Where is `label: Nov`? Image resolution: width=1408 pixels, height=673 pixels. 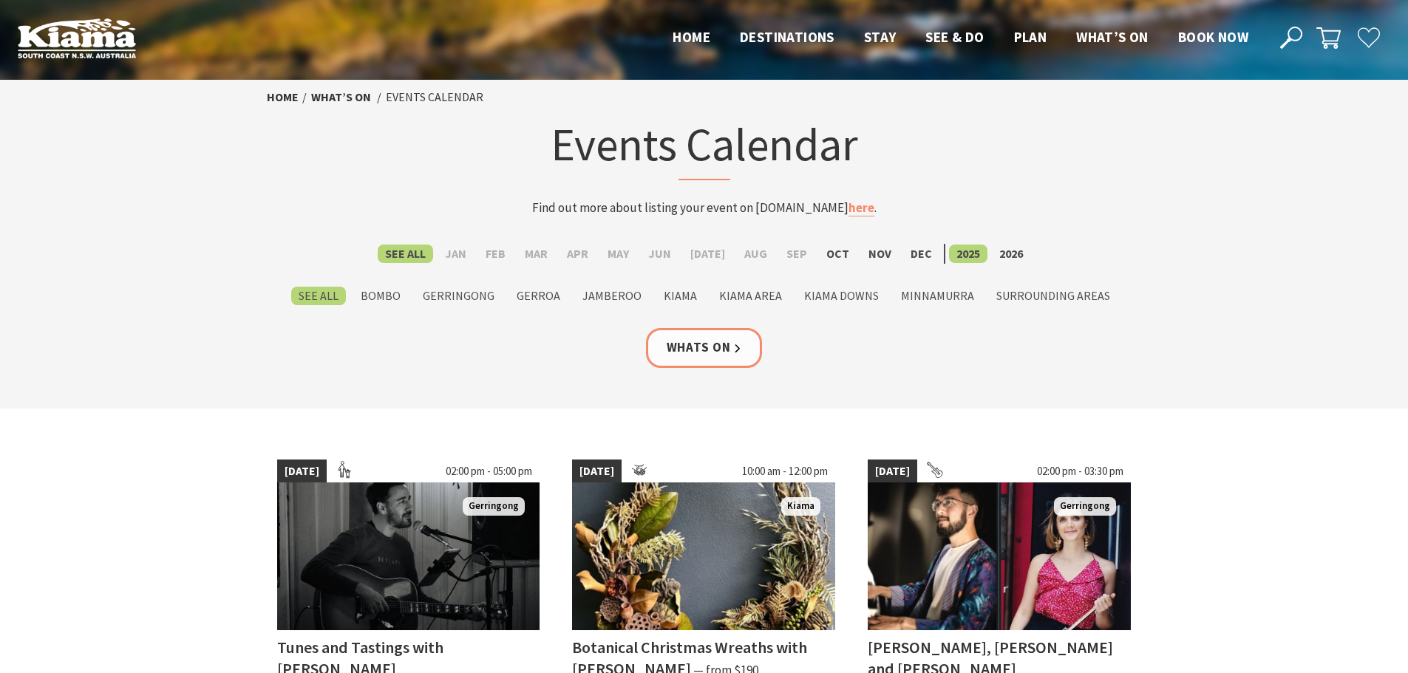 label: Nov is located at coordinates (880, 254).